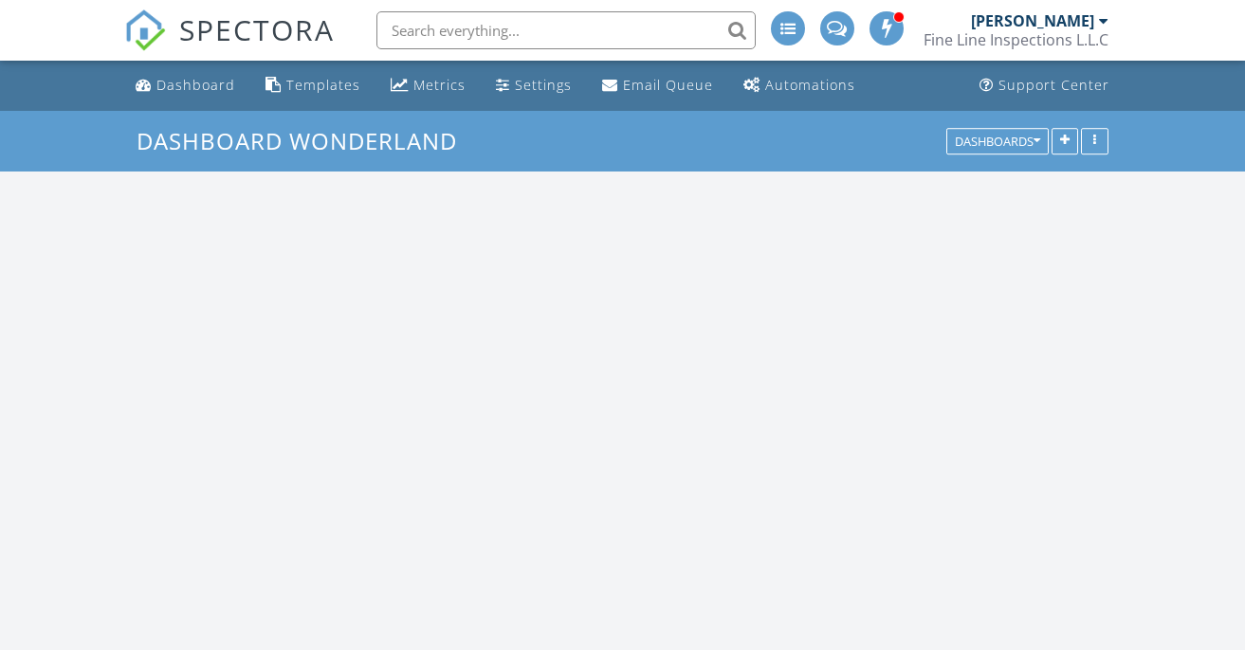  Describe the element at coordinates (439, 84) in the screenshot. I see `div: Metrics` at that location.